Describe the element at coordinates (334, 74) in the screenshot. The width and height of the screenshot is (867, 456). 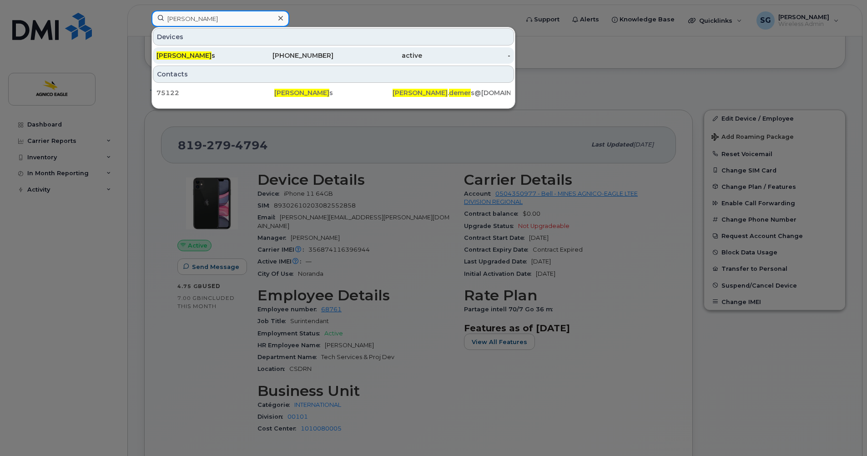
I see `div: Contacts` at that location.